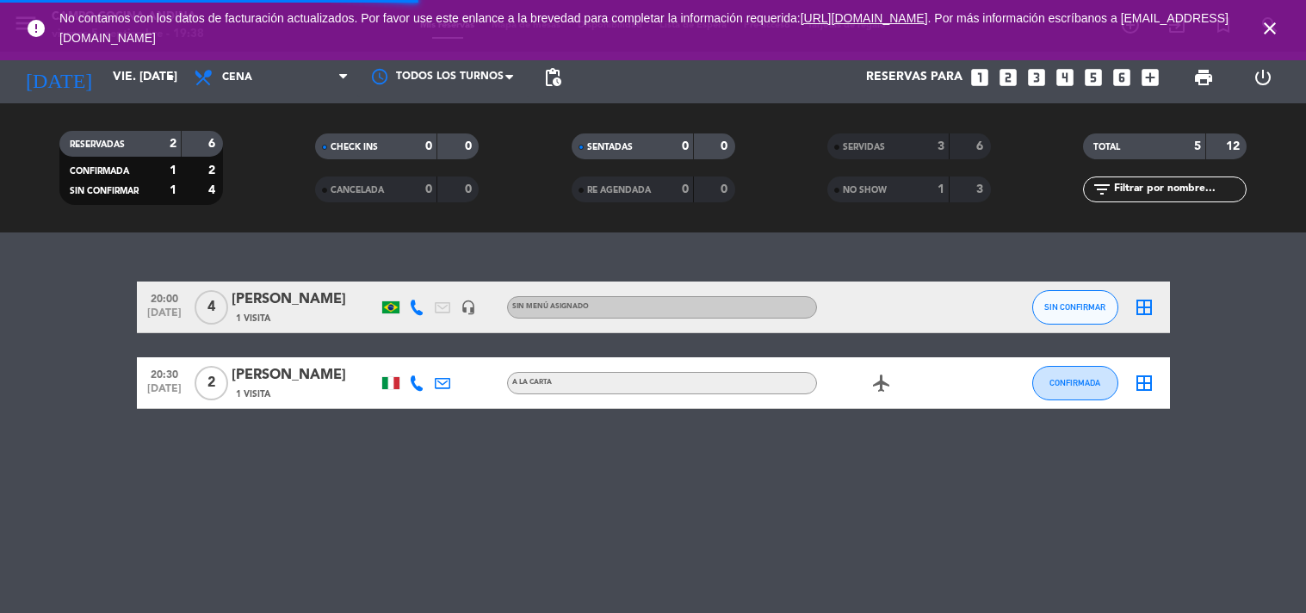 This screenshot has width=1306, height=613. Describe the element at coordinates (532, 382) in the screenshot. I see `span: A la carta` at that location.